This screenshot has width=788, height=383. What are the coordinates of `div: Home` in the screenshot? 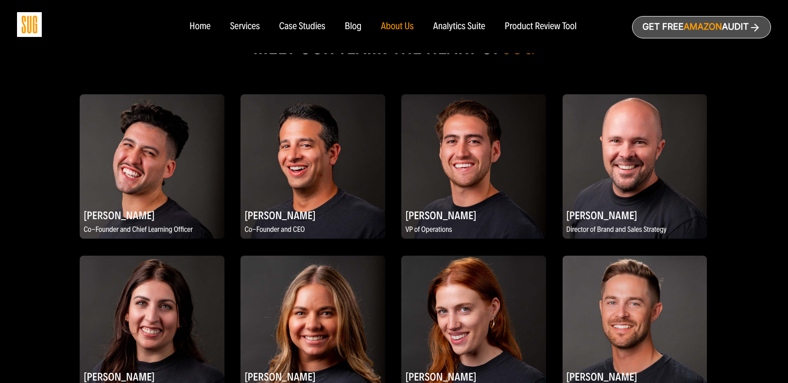 It's located at (200, 27).